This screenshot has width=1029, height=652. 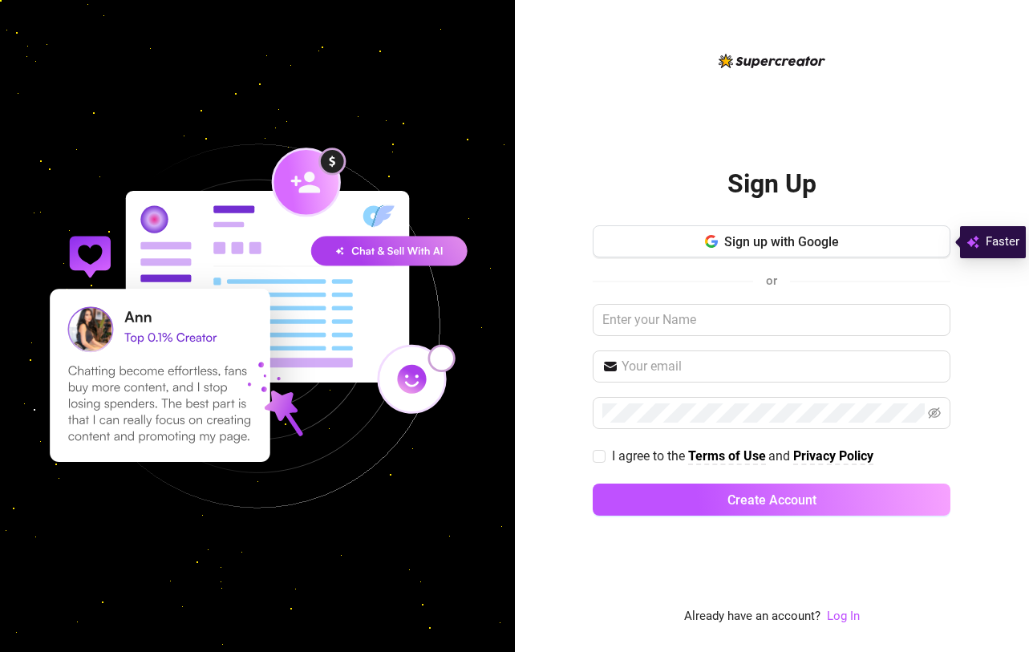 I want to click on span: and, so click(x=780, y=456).